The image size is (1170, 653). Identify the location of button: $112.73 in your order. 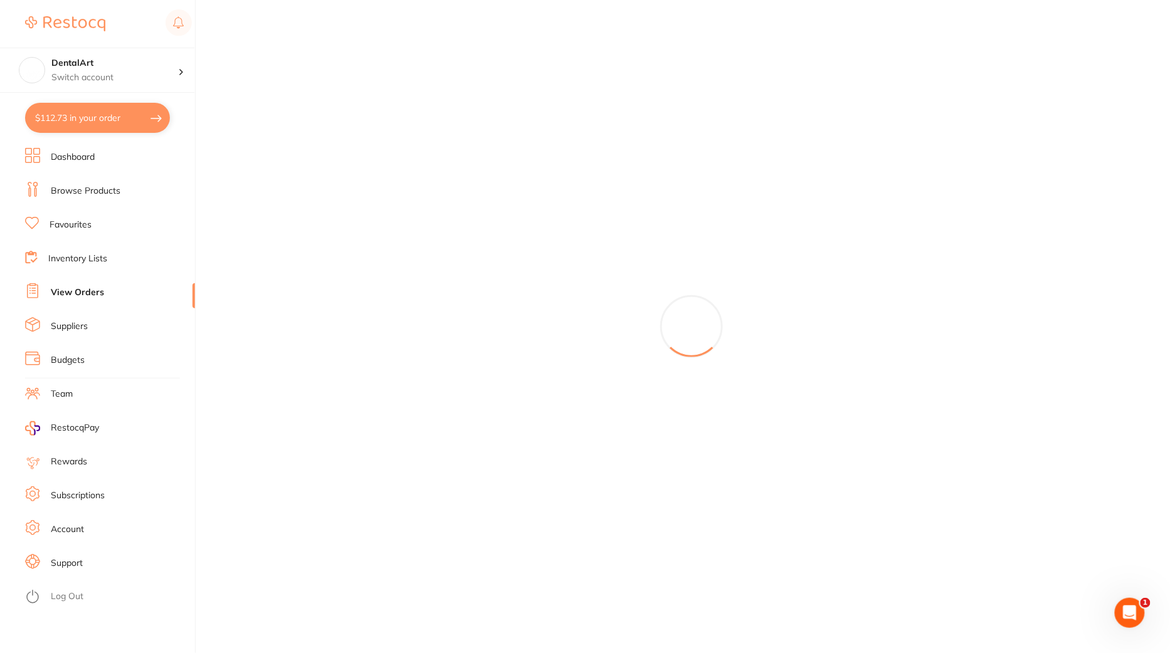
(97, 118).